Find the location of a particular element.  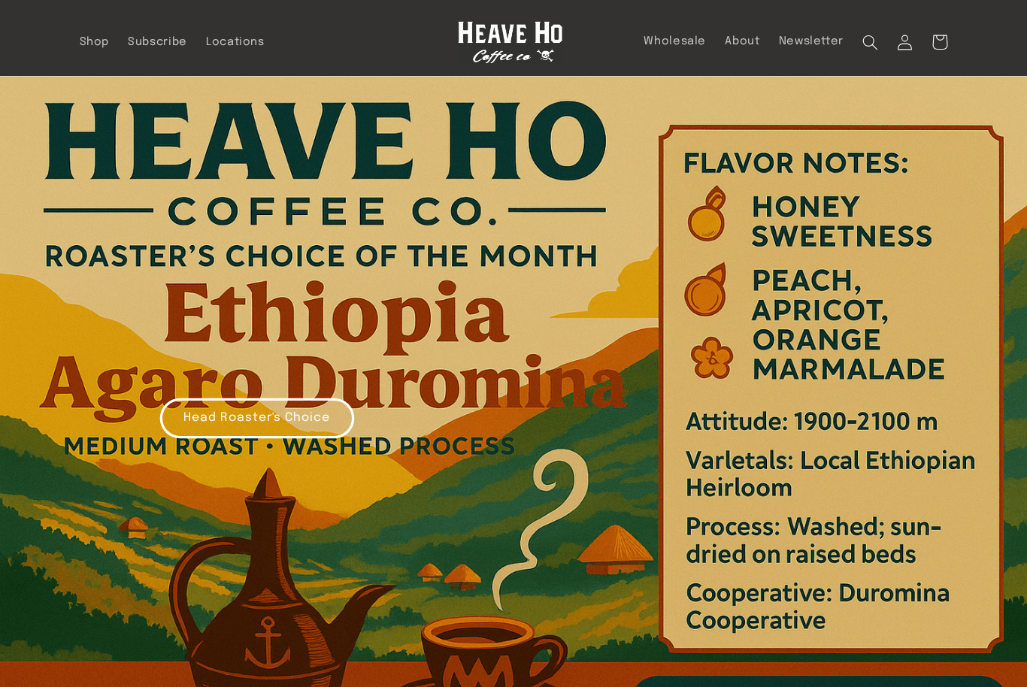

img: Heave Ho Coffee Co is located at coordinates (511, 42).